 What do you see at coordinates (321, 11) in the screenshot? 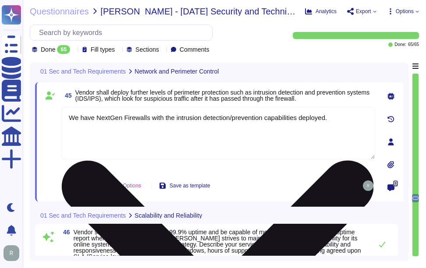
I see `button: Analytics` at bounding box center [321, 11].